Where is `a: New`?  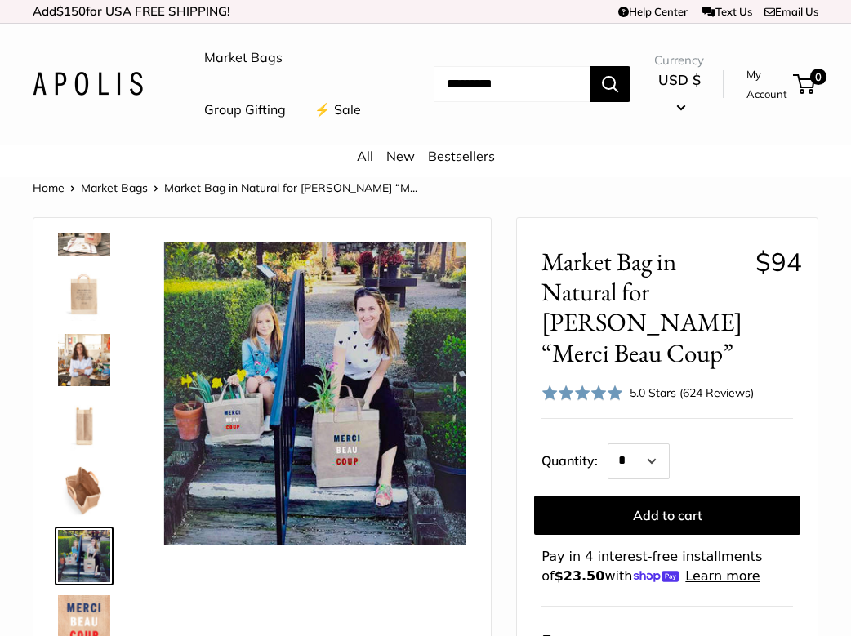 a: New is located at coordinates (400, 156).